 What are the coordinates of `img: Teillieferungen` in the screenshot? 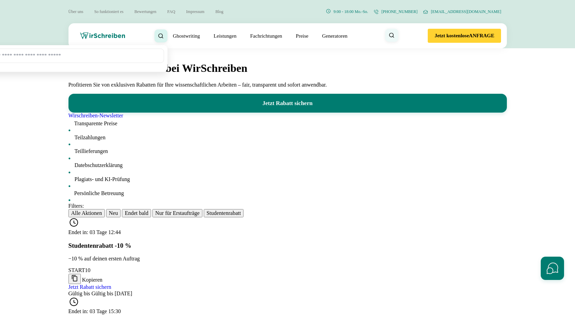 It's located at (72, 150).